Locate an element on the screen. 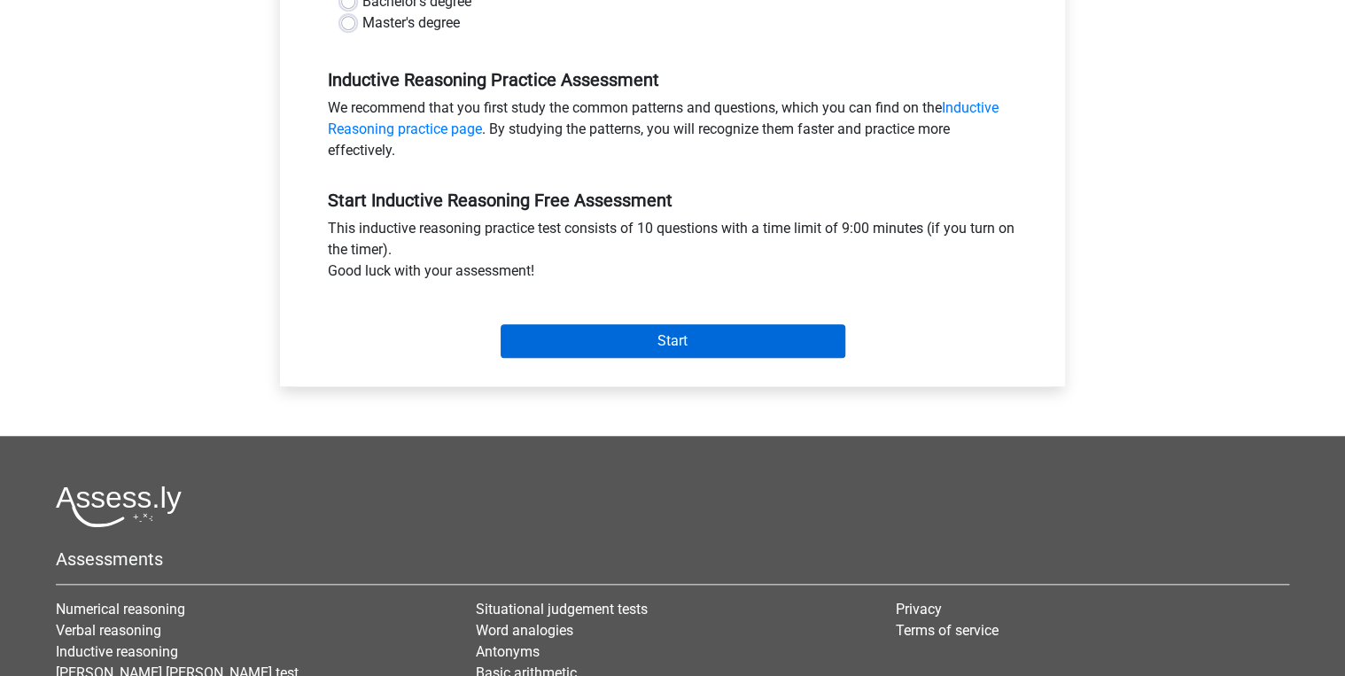 The image size is (1345, 676). a: Word analogies is located at coordinates (524, 630).